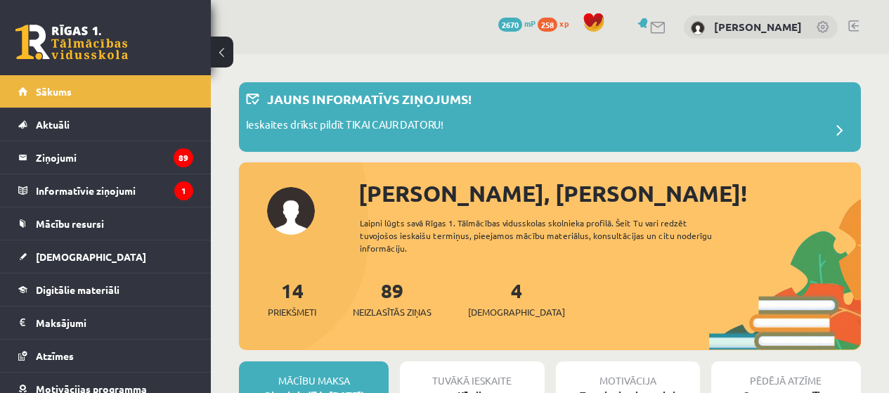  Describe the element at coordinates (115, 157) in the screenshot. I see `legend: Ziņojumi` at that location.